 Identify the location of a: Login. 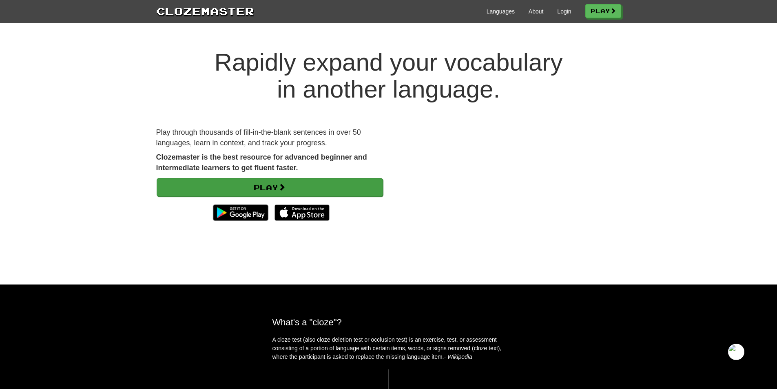
(564, 11).